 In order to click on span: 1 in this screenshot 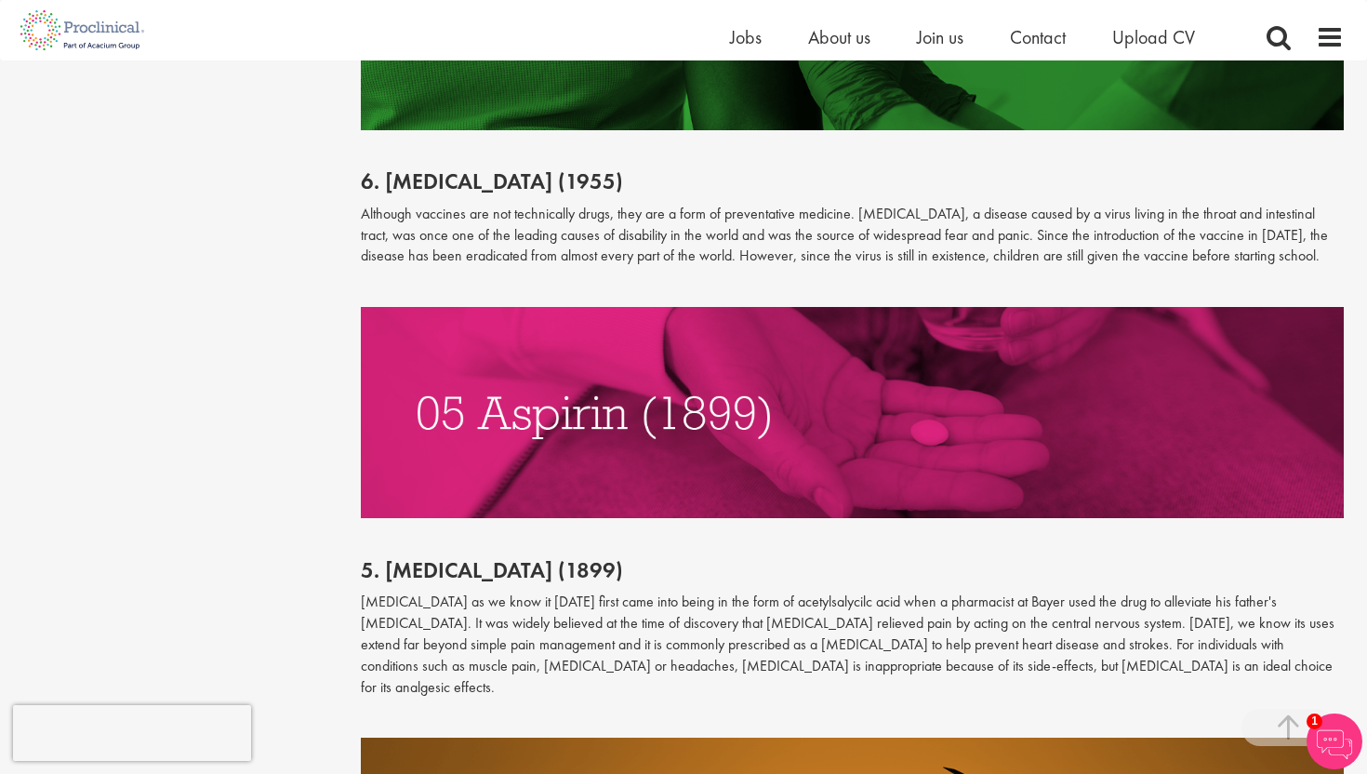, I will do `click(1314, 721)`.